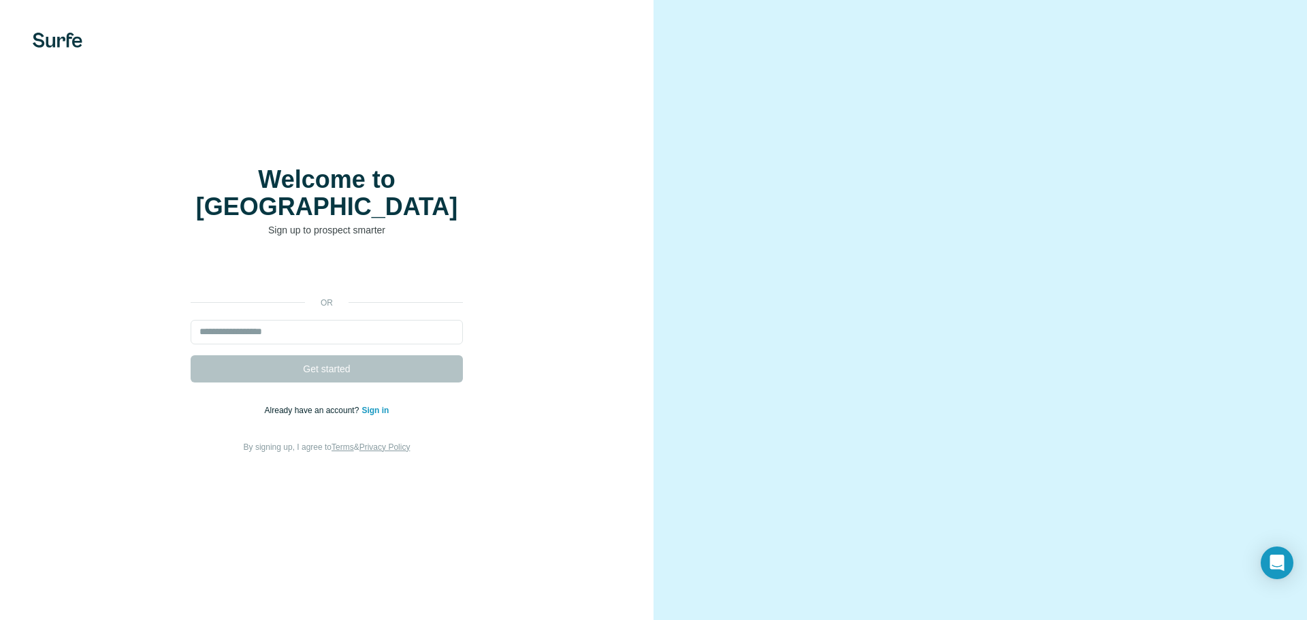 This screenshot has height=620, width=1307. Describe the element at coordinates (342, 447) in the screenshot. I see `a: Terms` at that location.